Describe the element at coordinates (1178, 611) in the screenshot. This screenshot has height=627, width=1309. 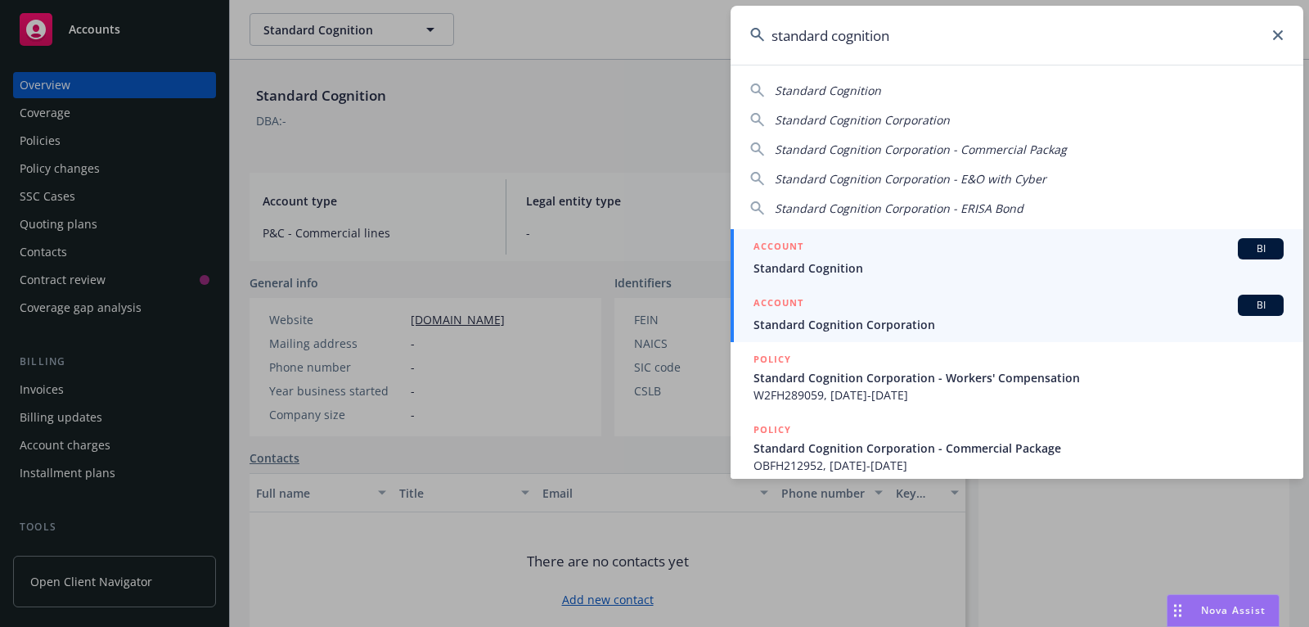
I see `div: Drag to move` at that location.